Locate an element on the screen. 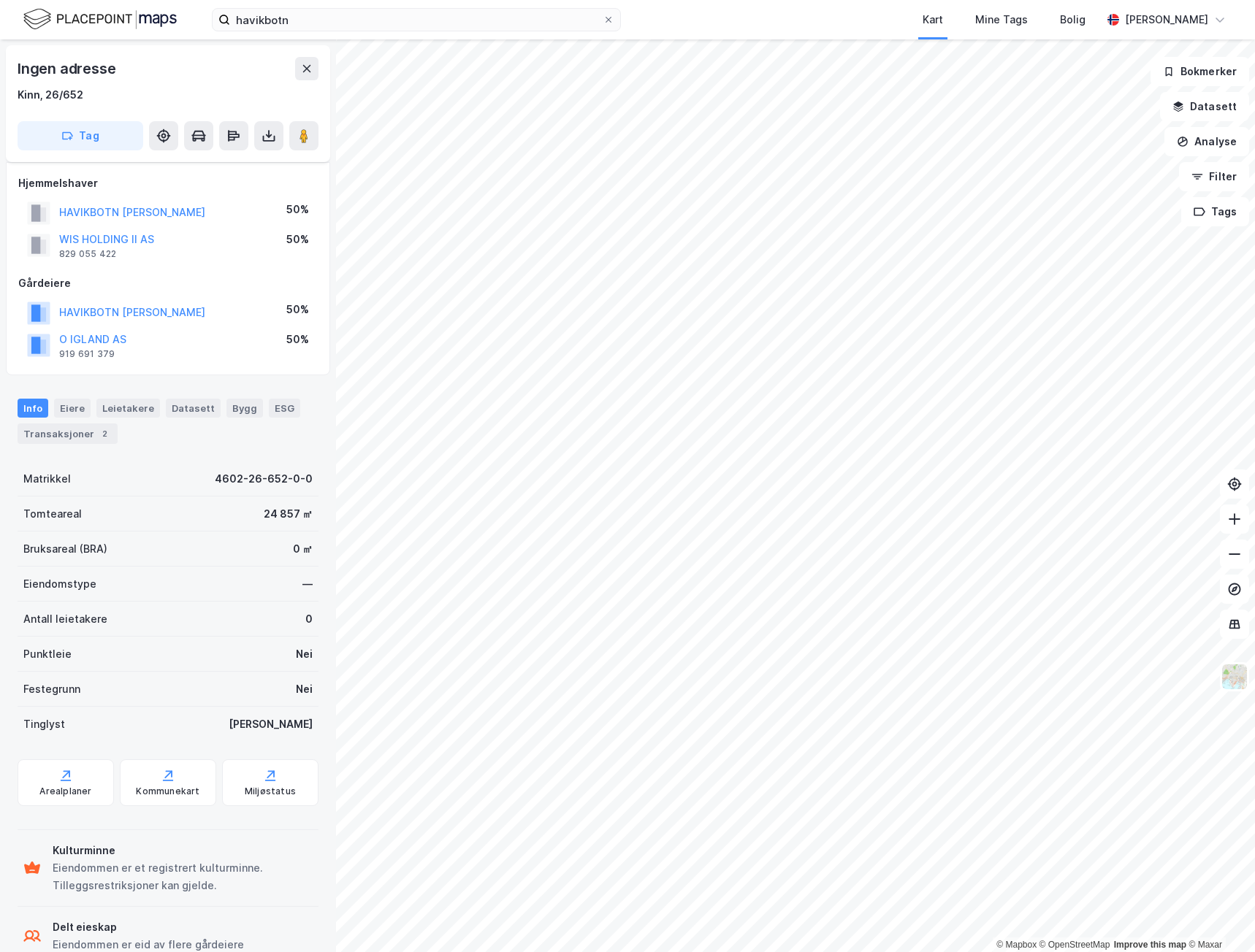  div: Delt eieskap is located at coordinates (149, 928).